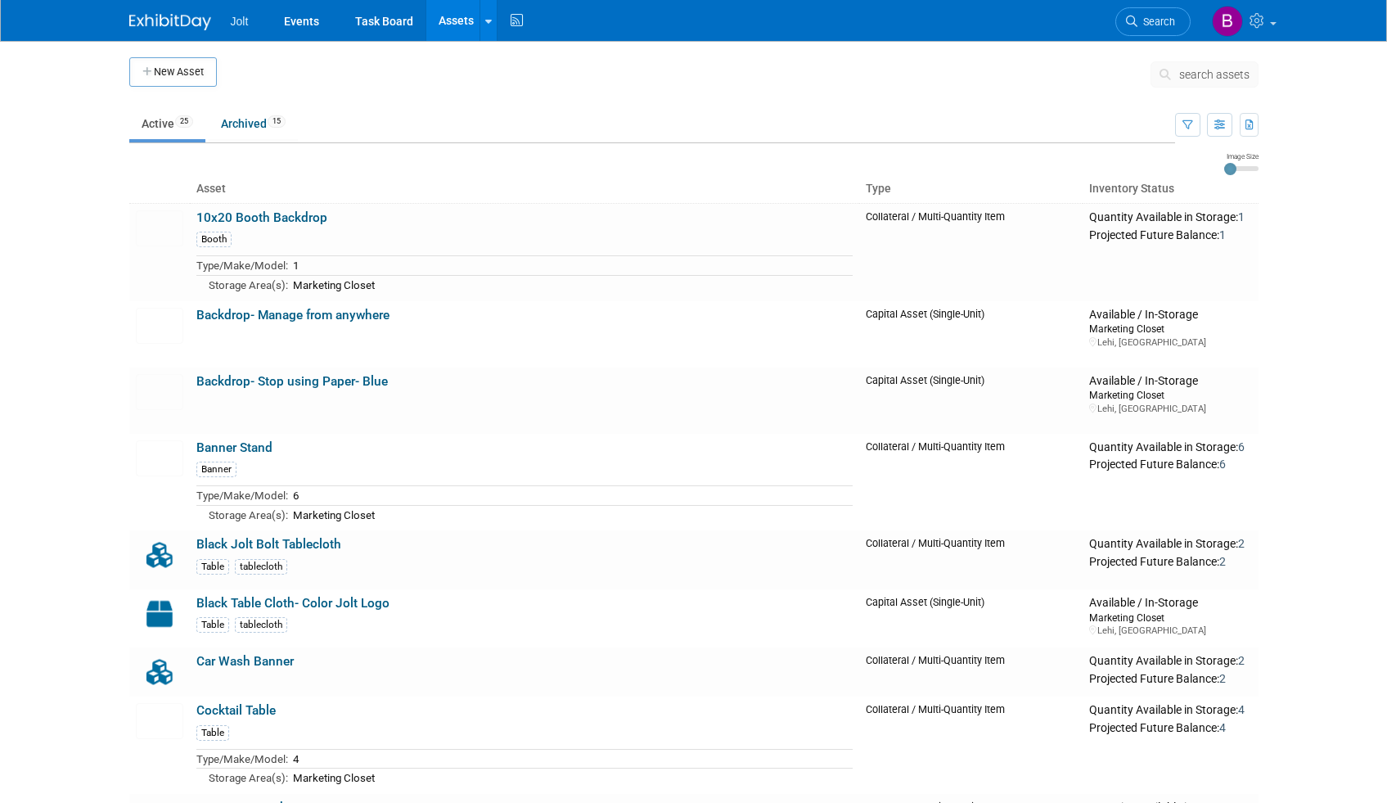  I want to click on td: 6, so click(570, 496).